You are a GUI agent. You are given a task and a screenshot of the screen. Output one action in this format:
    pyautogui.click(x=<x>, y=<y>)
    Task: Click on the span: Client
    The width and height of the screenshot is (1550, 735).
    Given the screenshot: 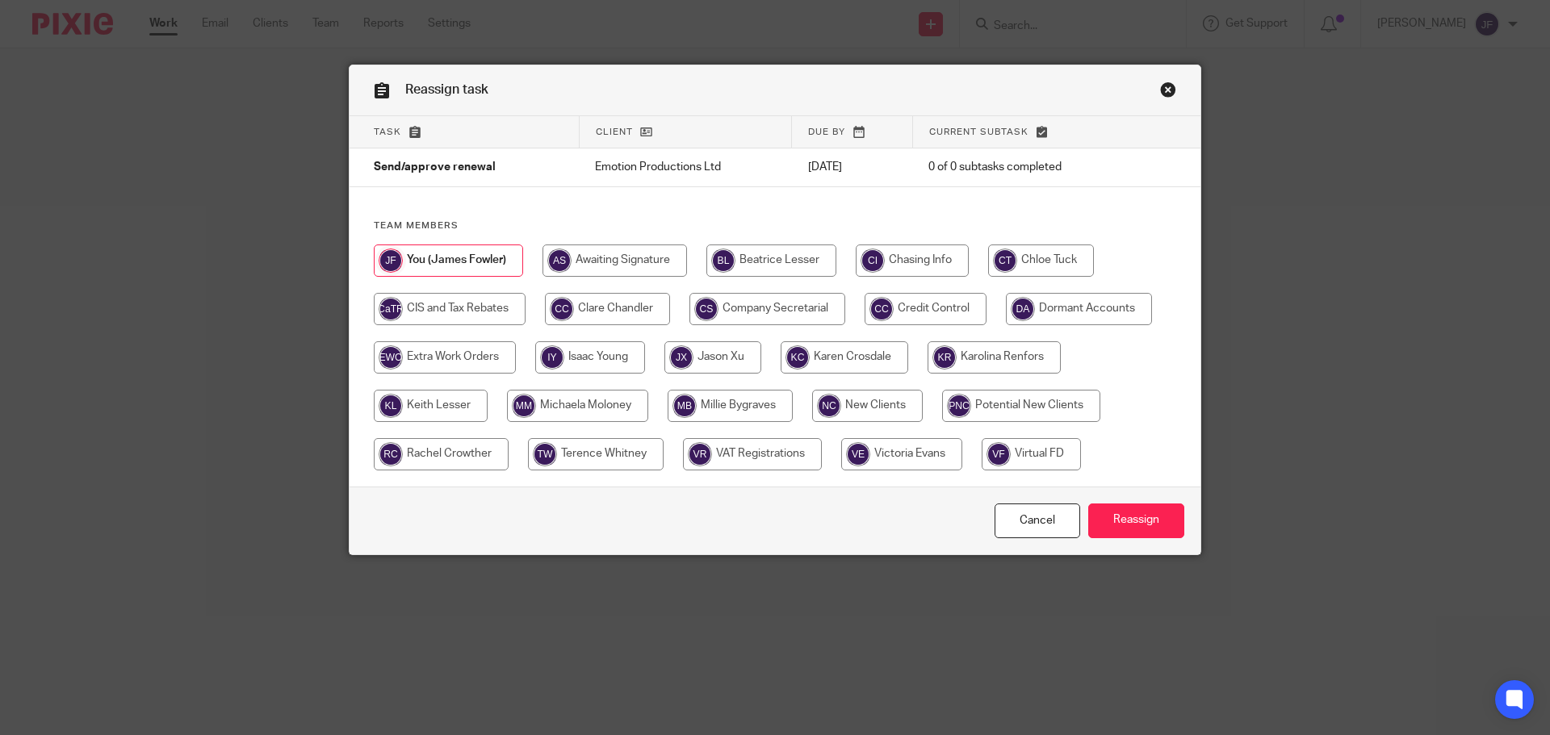 What is the action you would take?
    pyautogui.click(x=614, y=132)
    